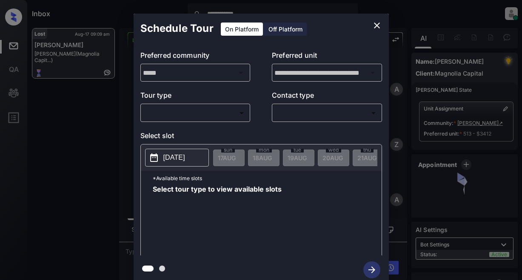 This screenshot has width=522, height=280. Describe the element at coordinates (195, 57) in the screenshot. I see `p: Preferred community` at that location.